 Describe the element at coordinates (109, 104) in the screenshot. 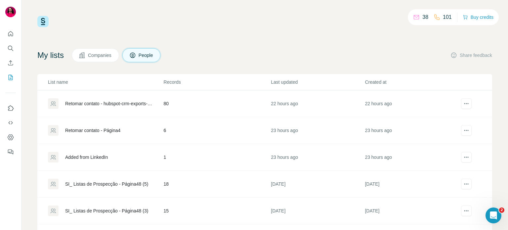

I see `div: Retomar contato - hubspot-crm-exports-todos-os-contatos-2025-10-06-1` at that location.